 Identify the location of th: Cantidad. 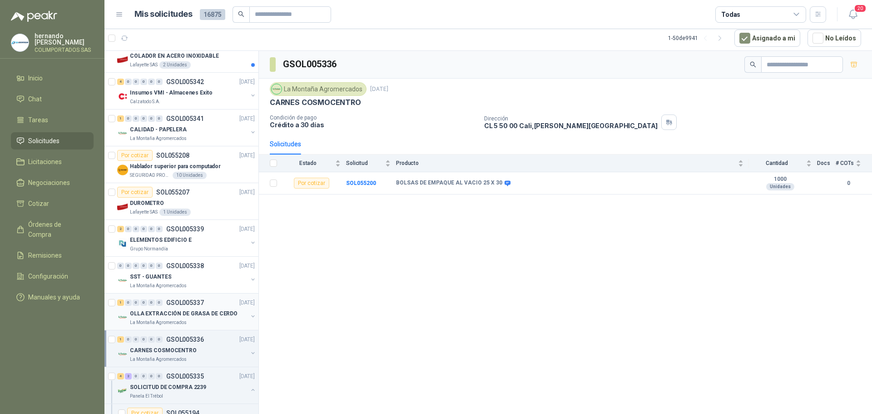
(783, 163).